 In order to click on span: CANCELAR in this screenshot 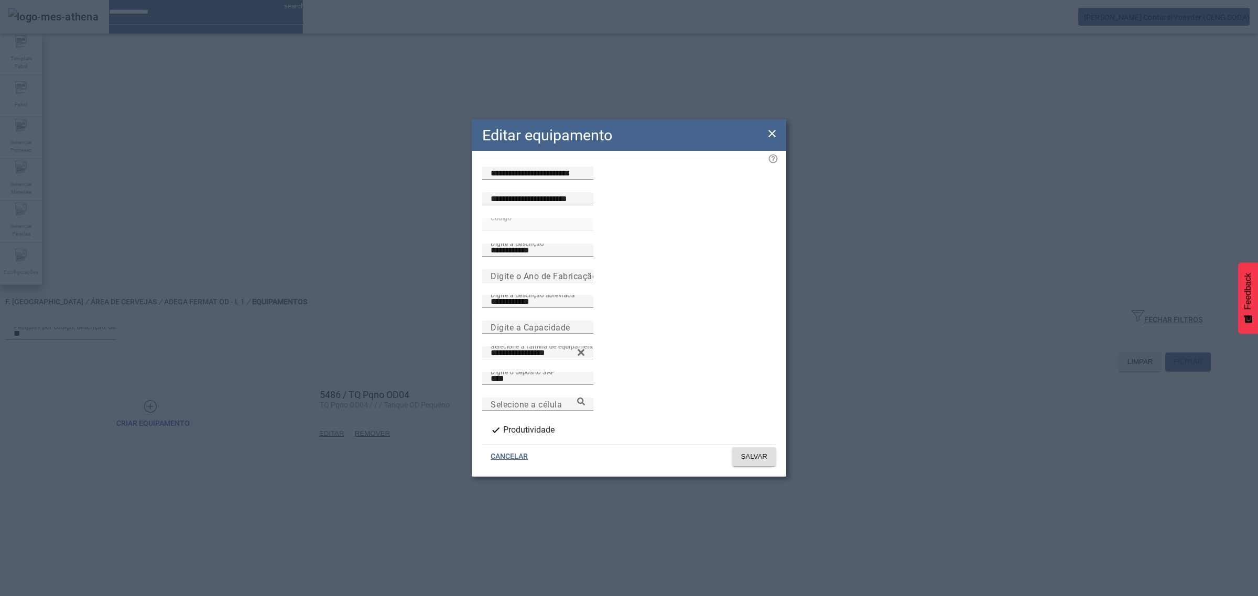, I will do `click(509, 457)`.